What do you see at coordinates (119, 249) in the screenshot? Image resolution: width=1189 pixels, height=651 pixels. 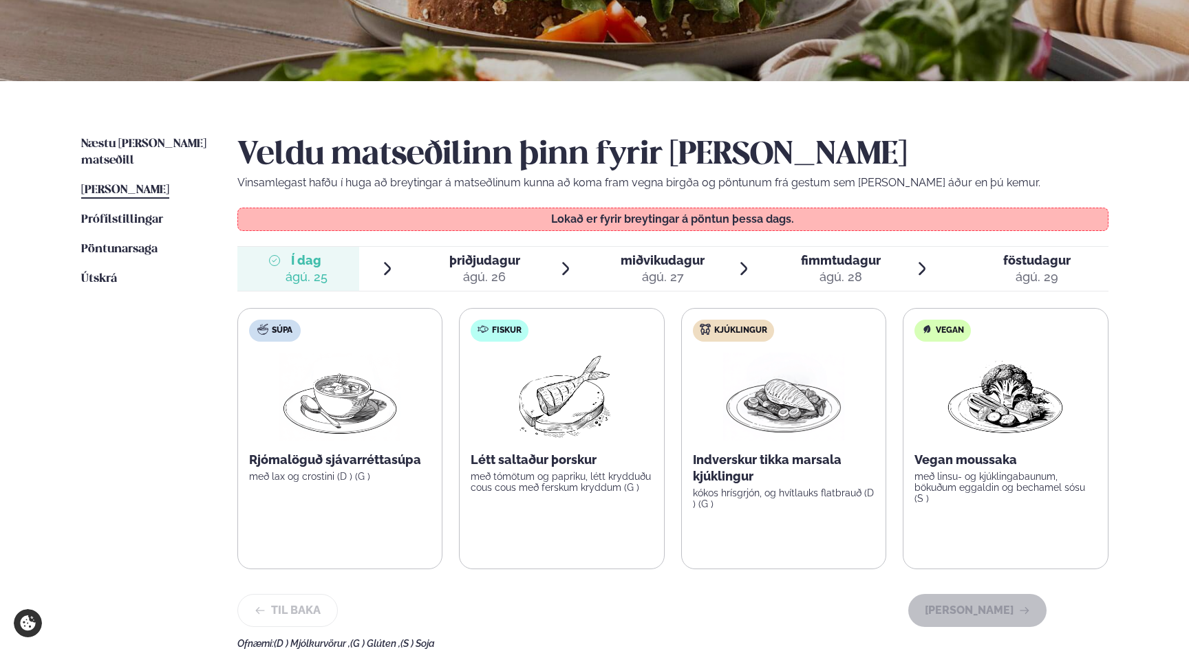 I see `span: Pöntunarsaga` at bounding box center [119, 249].